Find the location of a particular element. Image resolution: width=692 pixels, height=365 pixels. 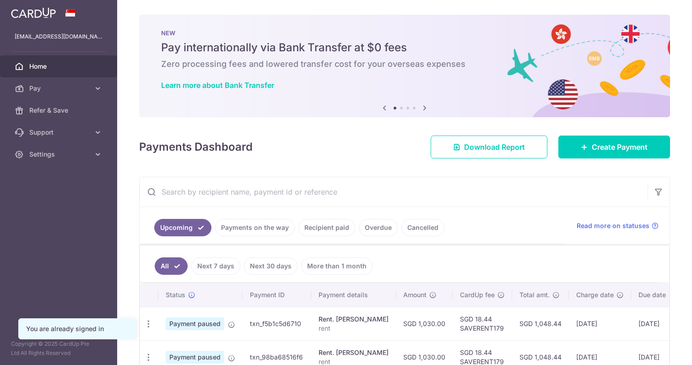

span: Total amt. is located at coordinates (535, 295).